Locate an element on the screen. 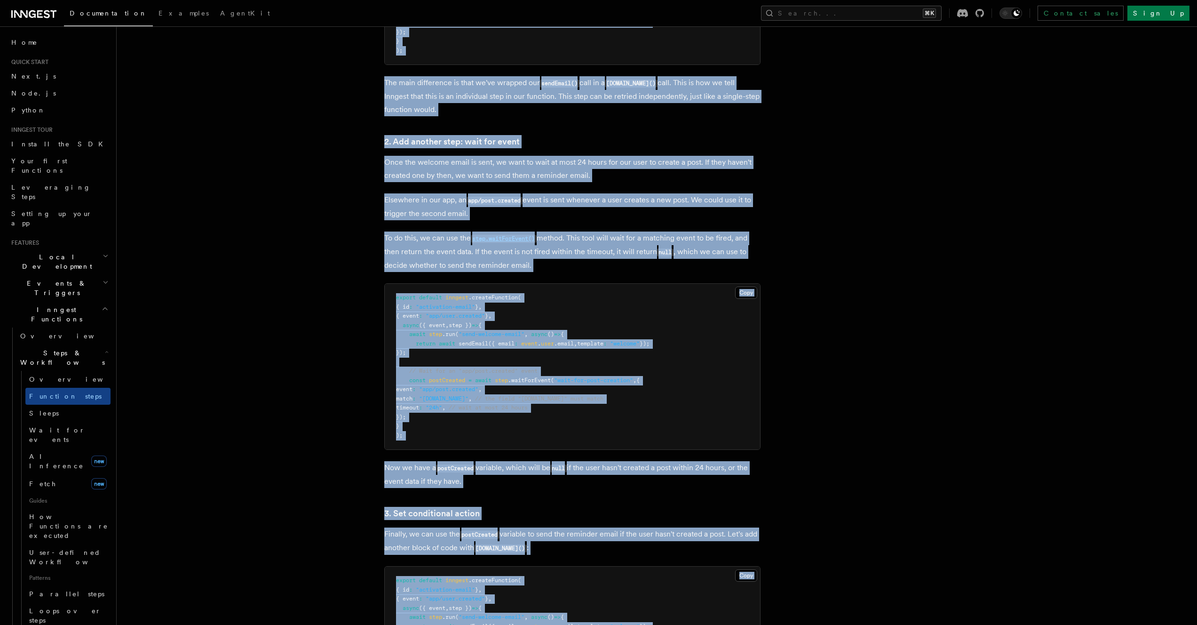 This screenshot has width=1197, height=625. span: Examples is located at coordinates (183, 13).